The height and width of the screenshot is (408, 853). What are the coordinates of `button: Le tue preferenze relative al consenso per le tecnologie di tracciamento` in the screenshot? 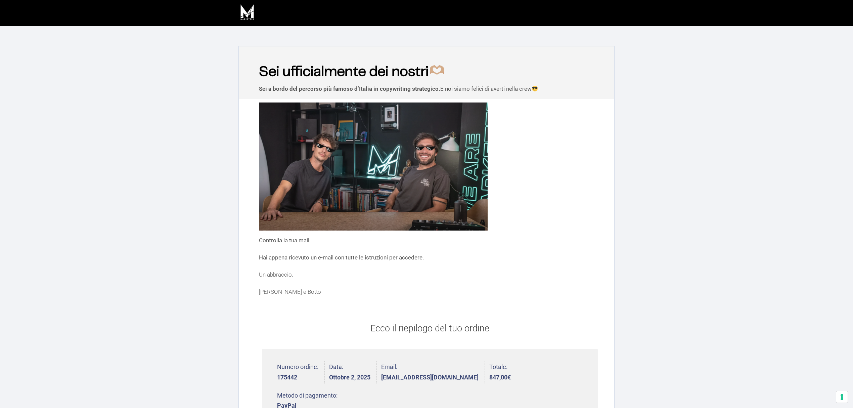 It's located at (842, 397).